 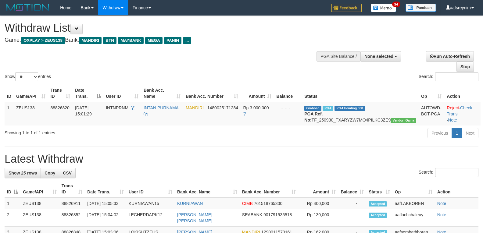 What do you see at coordinates (190, 204) in the screenshot?
I see `a: KURNIAWAN` at bounding box center [190, 204].